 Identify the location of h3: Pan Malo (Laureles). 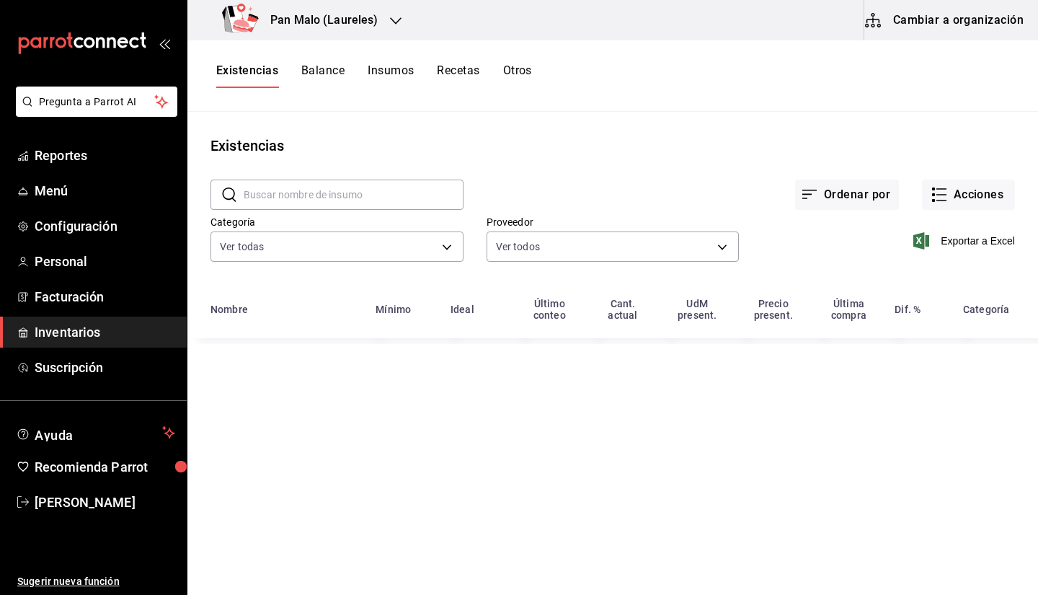
(319, 20).